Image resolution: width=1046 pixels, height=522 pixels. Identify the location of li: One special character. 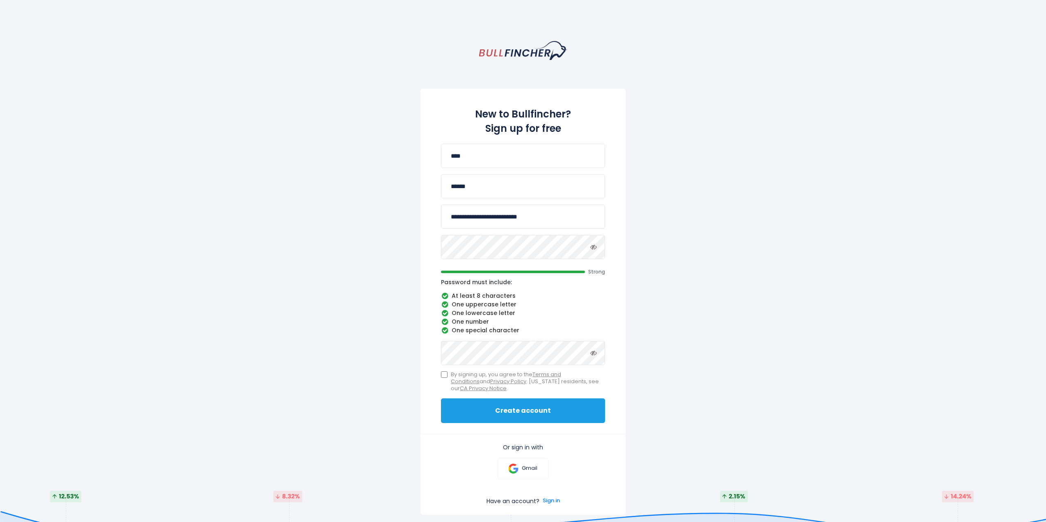
(523, 330).